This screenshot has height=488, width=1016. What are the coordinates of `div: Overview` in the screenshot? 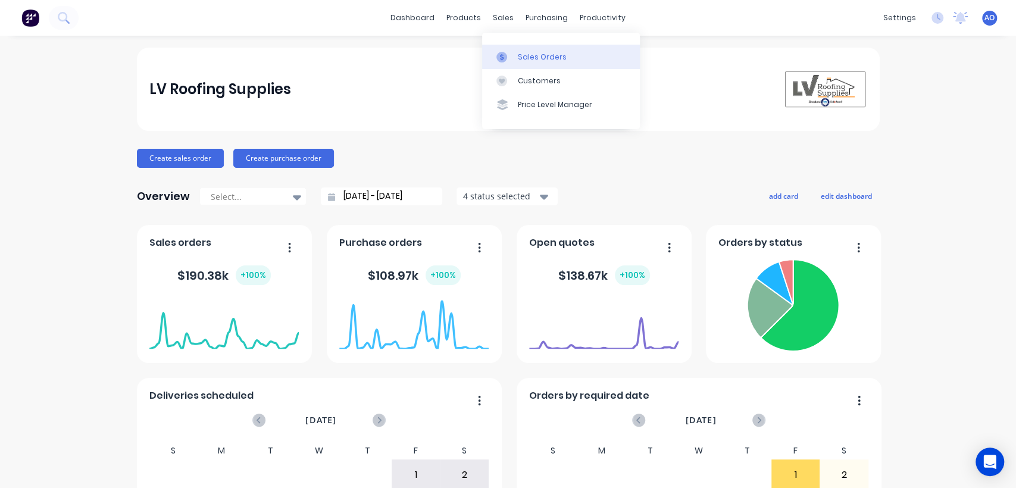 It's located at (163, 197).